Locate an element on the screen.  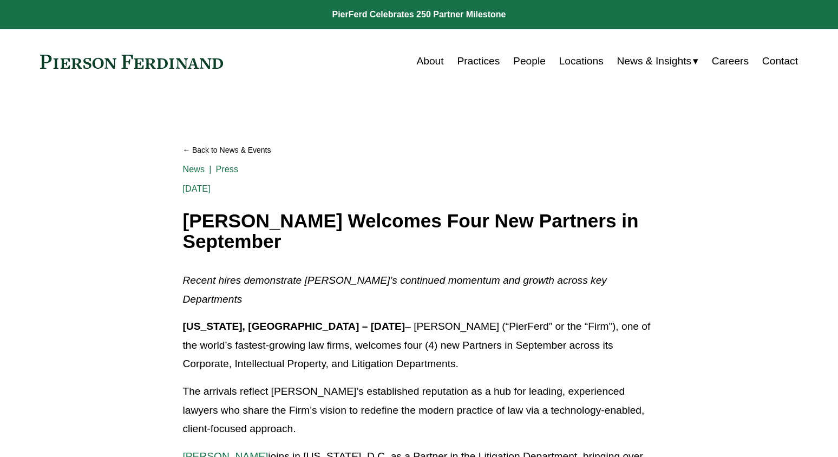
a: Locations is located at coordinates (581, 61).